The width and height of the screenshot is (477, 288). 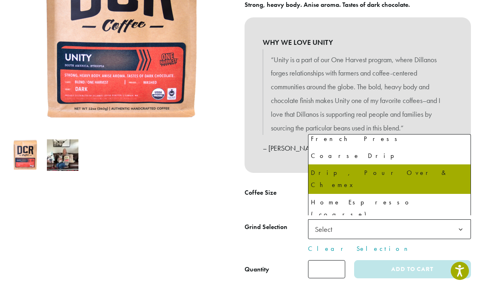 I want to click on input: Product quantity, so click(x=326, y=269).